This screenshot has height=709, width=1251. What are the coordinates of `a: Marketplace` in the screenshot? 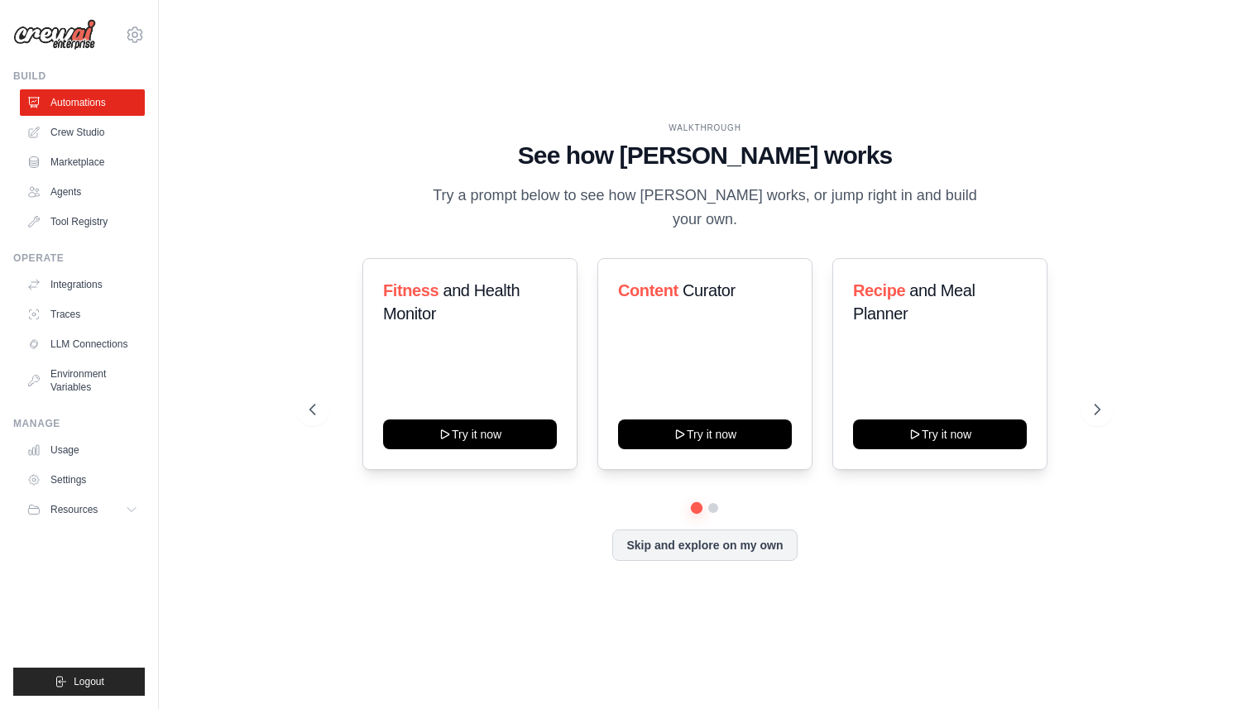 It's located at (82, 162).